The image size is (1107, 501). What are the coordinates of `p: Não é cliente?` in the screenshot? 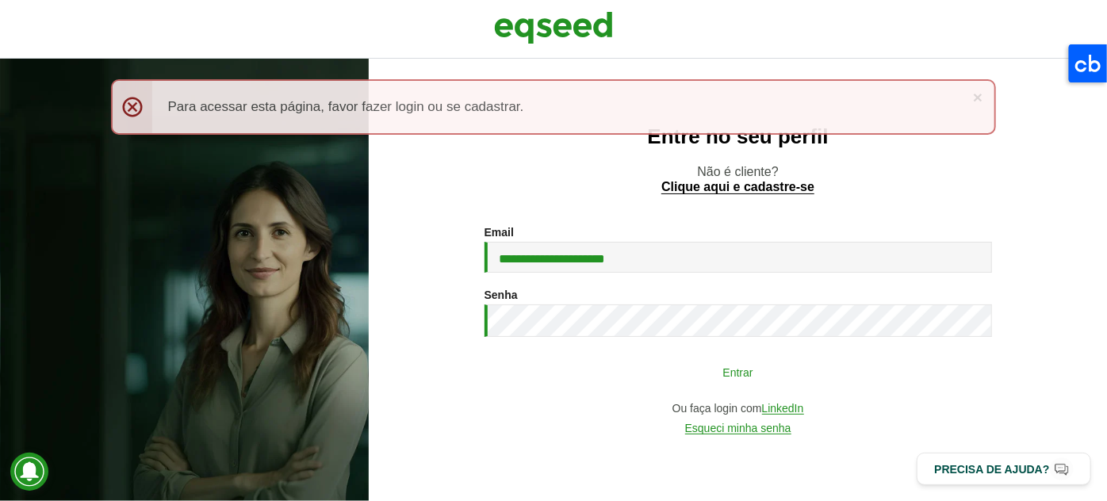 It's located at (737, 179).